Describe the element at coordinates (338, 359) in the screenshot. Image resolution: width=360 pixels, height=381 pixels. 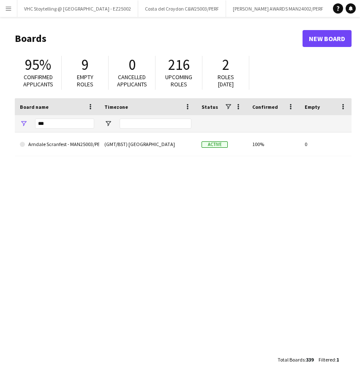
I see `span: 1` at that location.